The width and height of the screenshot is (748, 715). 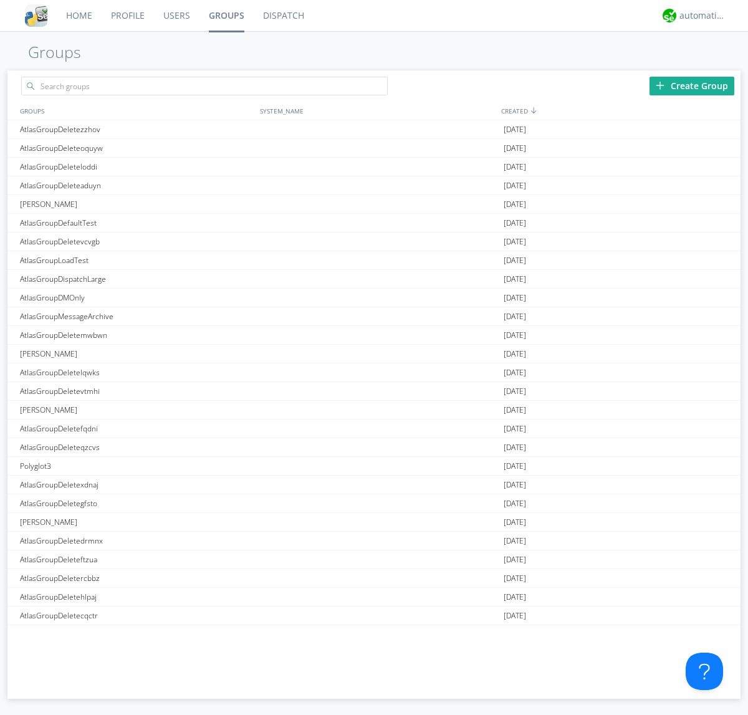 What do you see at coordinates (669, 16) in the screenshot?
I see `img: d2d01cd9b4174d08988066c6d424eccd` at bounding box center [669, 16].